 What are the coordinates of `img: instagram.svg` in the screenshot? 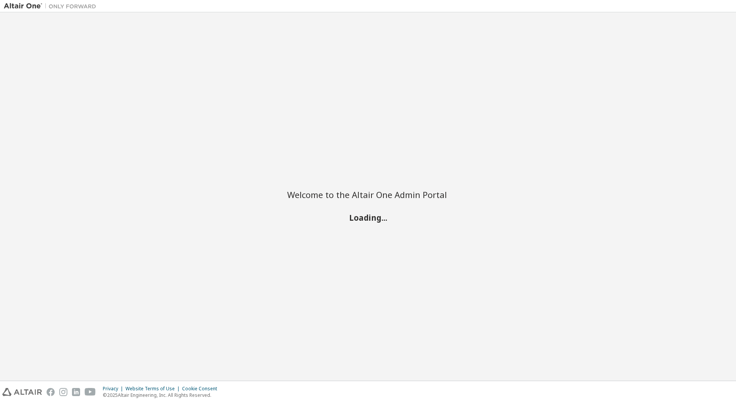 It's located at (63, 392).